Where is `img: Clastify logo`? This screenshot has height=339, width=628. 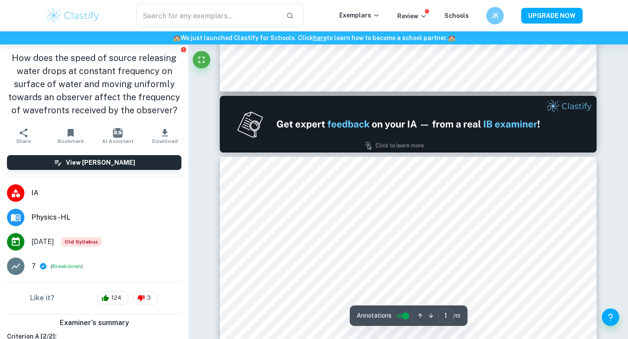
img: Clastify logo is located at coordinates (73, 16).